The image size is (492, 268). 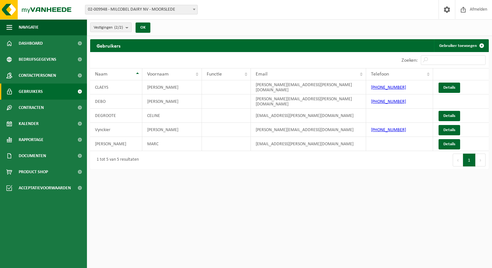 What do you see at coordinates (31, 140) in the screenshot?
I see `span: Rapportage` at bounding box center [31, 140].